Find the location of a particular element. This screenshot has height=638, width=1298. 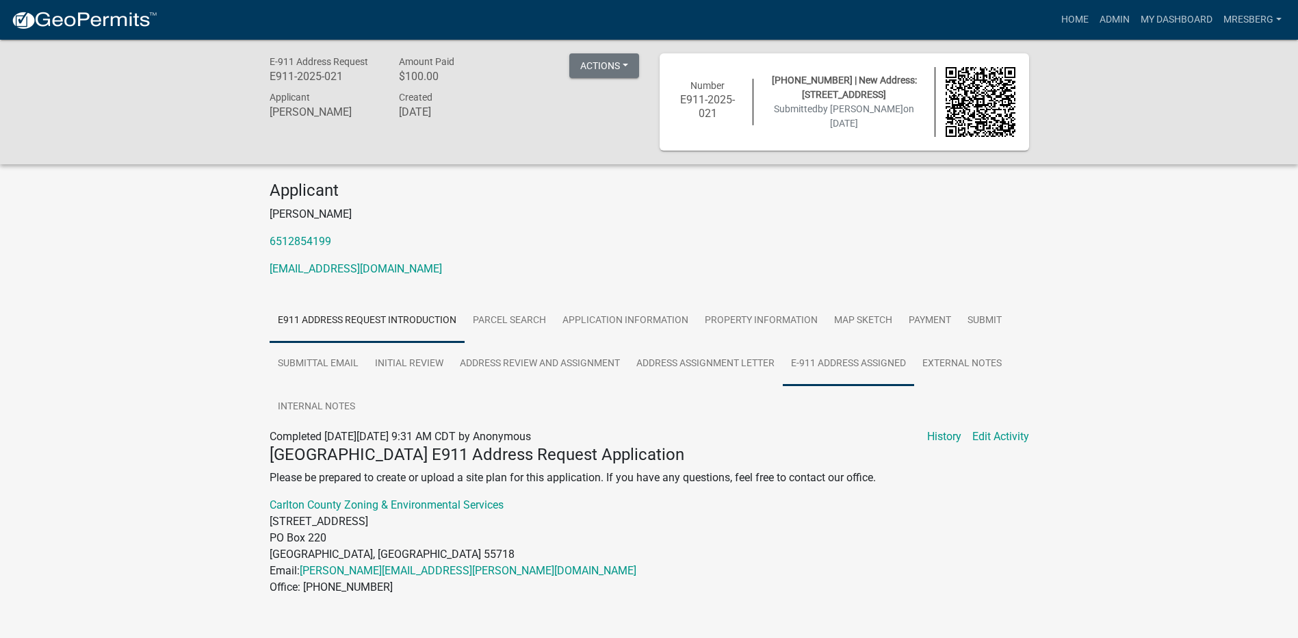

a: Property Information is located at coordinates (761, 321).